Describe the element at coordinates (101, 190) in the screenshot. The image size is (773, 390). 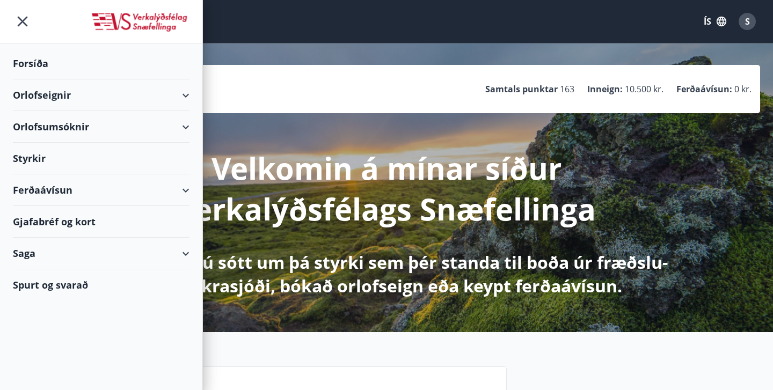
I see `div: Ferðaávísun` at that location.